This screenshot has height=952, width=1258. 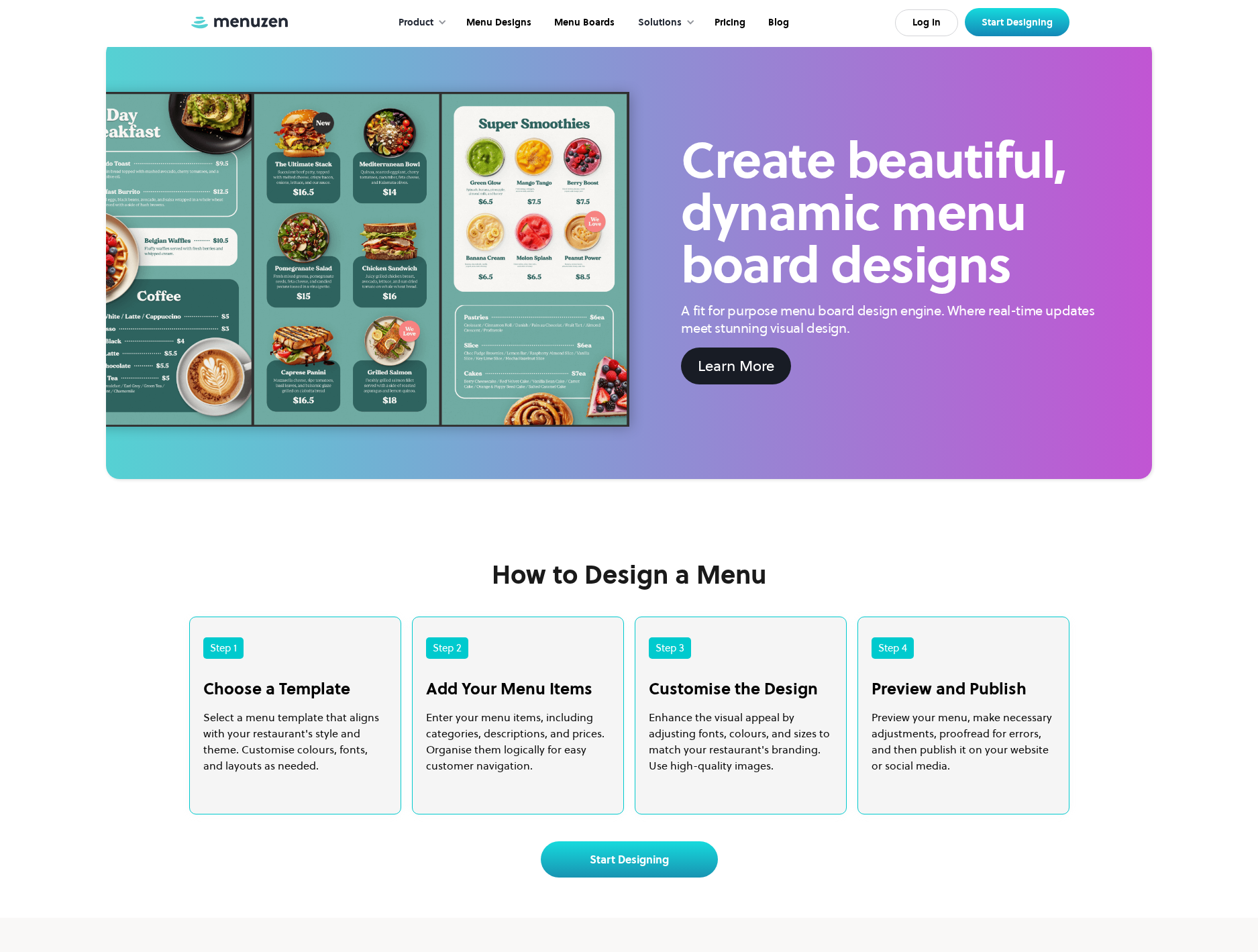 What do you see at coordinates (777, 23) in the screenshot?
I see `a: Blog` at bounding box center [777, 23].